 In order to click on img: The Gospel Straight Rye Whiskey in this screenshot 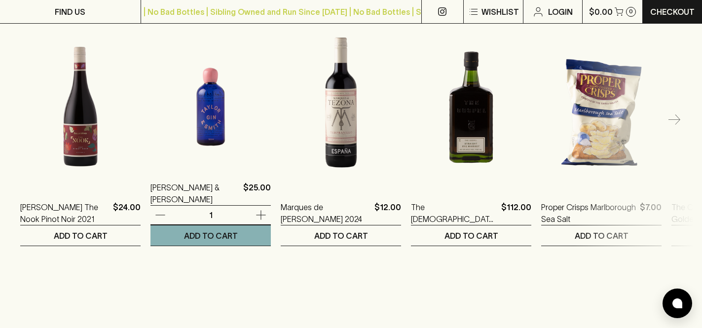, I will do `click(471, 100)`.